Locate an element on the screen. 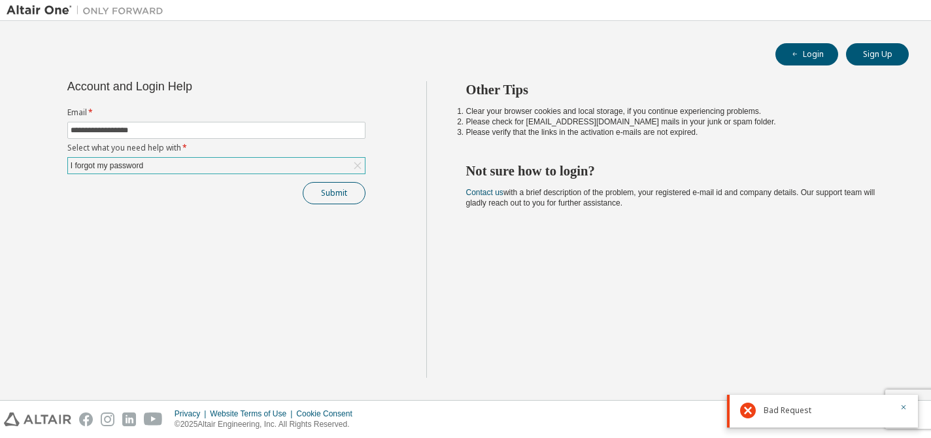 The image size is (931, 438). p: © 2025 Altair Engineering, Inc. All Rights Reserved. is located at coordinates (268, 424).